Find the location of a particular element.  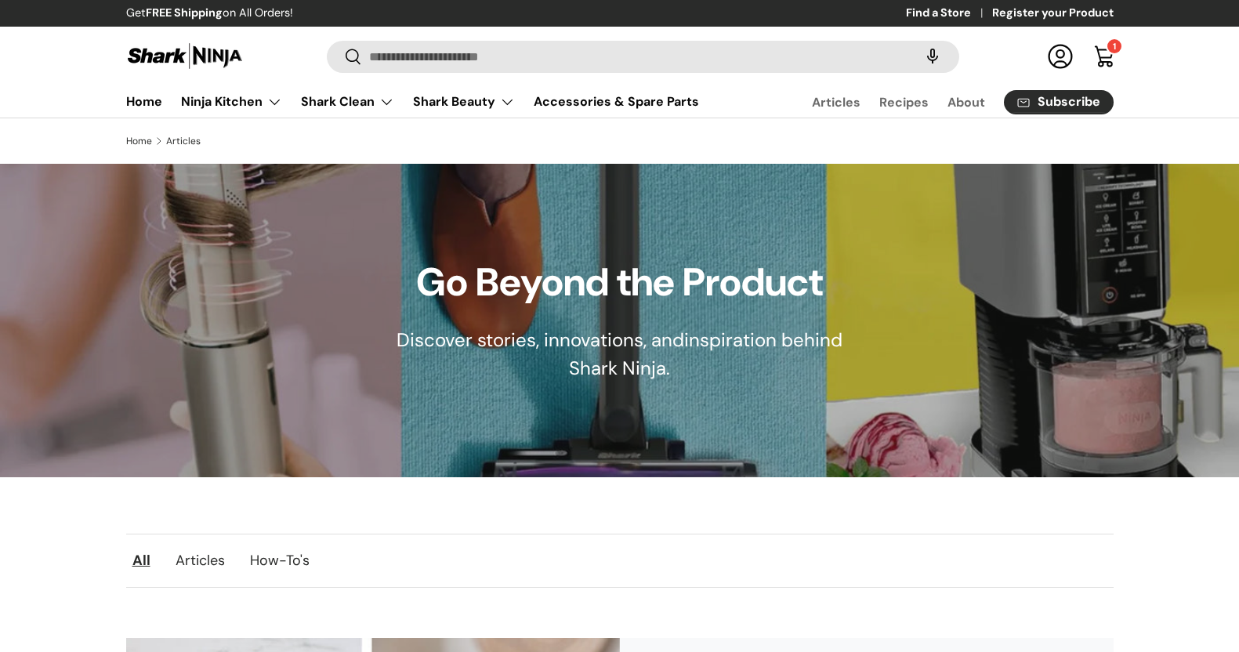

nav: Breadcrumbs is located at coordinates (620, 141).